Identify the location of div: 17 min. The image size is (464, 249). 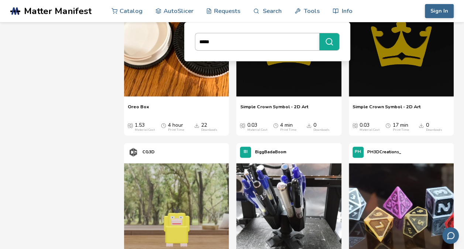
(401, 127).